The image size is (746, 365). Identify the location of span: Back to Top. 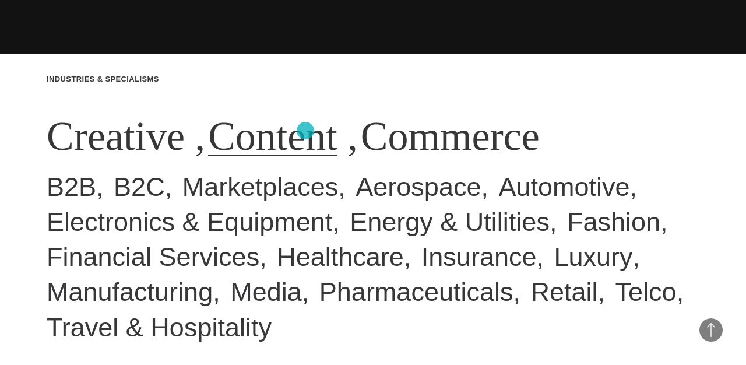
(711, 330).